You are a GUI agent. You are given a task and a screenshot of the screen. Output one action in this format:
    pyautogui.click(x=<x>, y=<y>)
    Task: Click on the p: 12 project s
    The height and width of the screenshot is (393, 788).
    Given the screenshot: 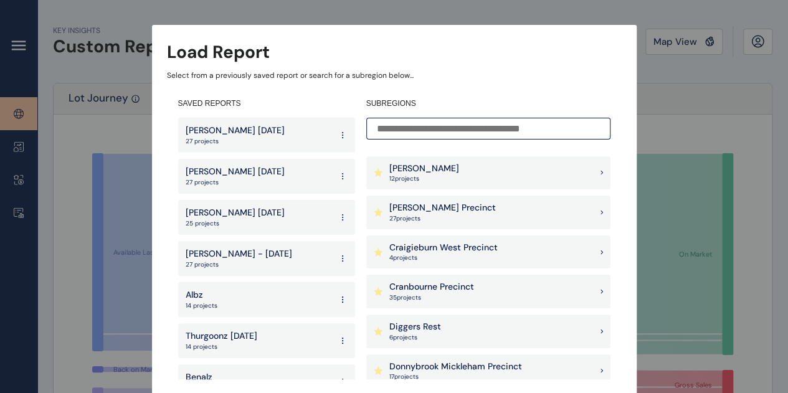 What is the action you would take?
    pyautogui.click(x=424, y=179)
    